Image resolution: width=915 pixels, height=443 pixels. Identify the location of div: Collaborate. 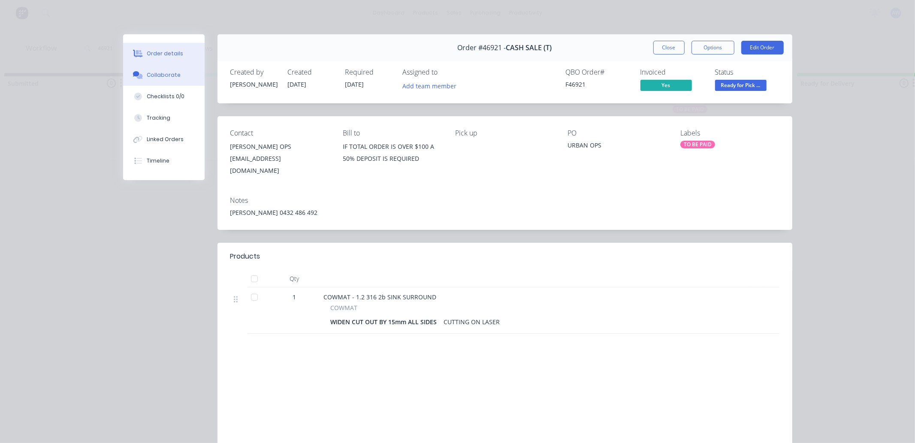
(163, 75).